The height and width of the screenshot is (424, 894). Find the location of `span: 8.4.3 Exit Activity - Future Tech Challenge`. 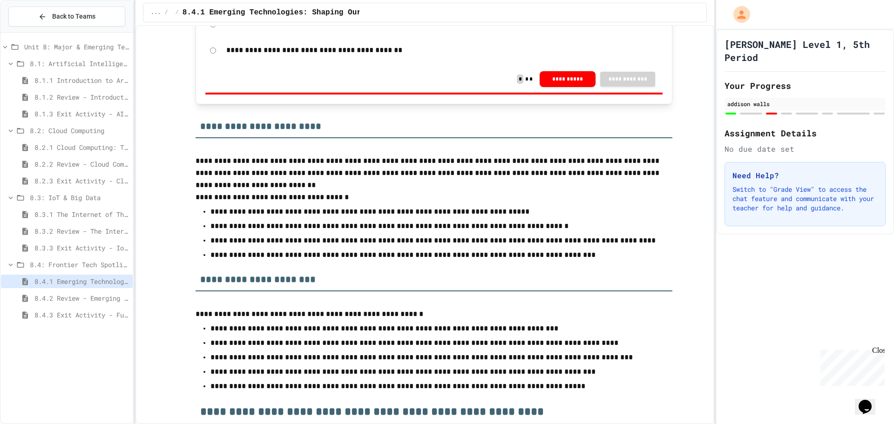

span: 8.4.3 Exit Activity - Future Tech Challenge is located at coordinates (82, 315).